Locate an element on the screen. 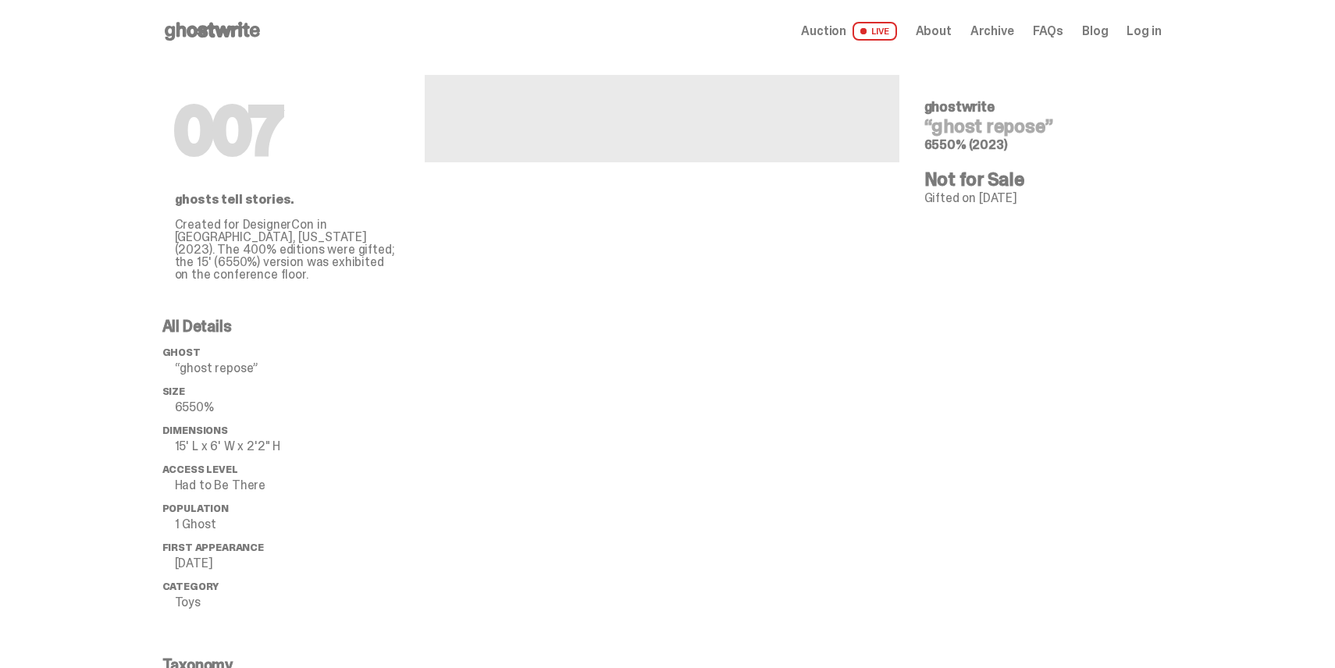  span: Archive is located at coordinates (992, 31).